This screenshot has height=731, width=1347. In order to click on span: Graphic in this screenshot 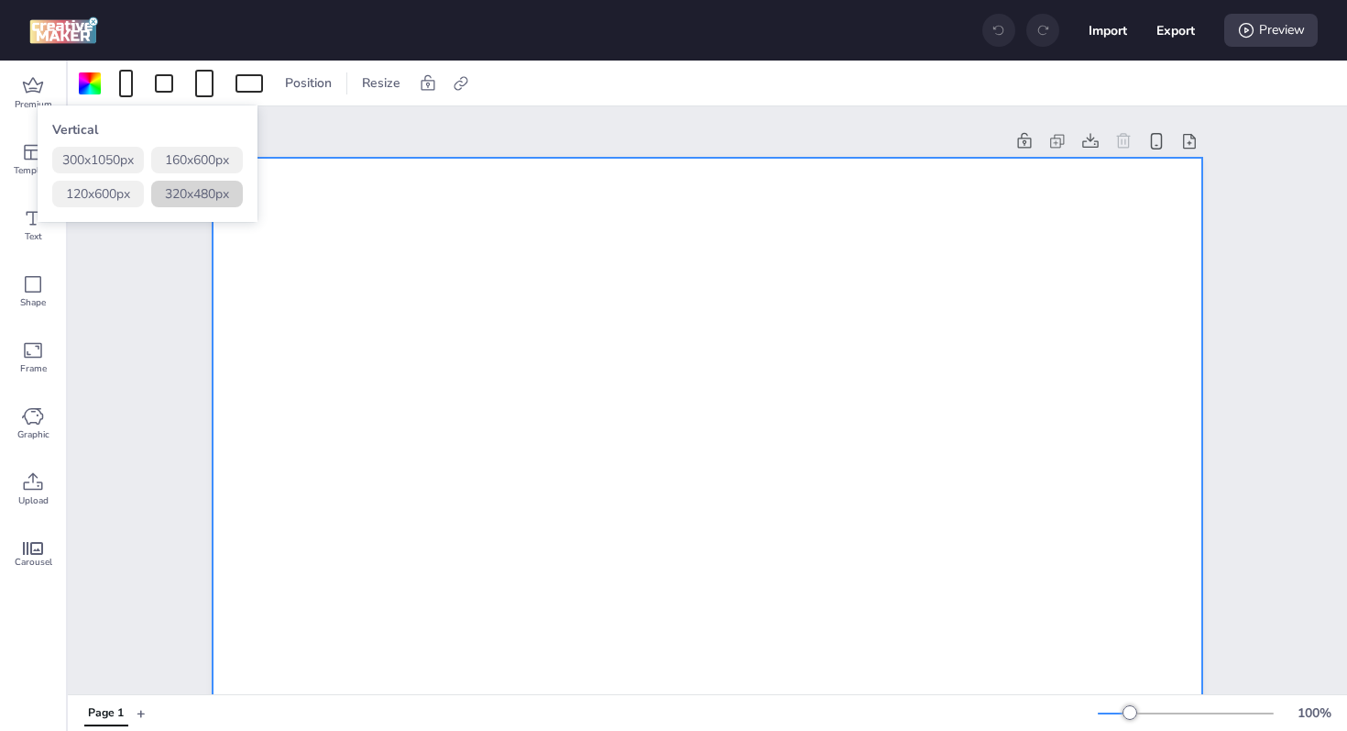, I will do `click(33, 434)`.